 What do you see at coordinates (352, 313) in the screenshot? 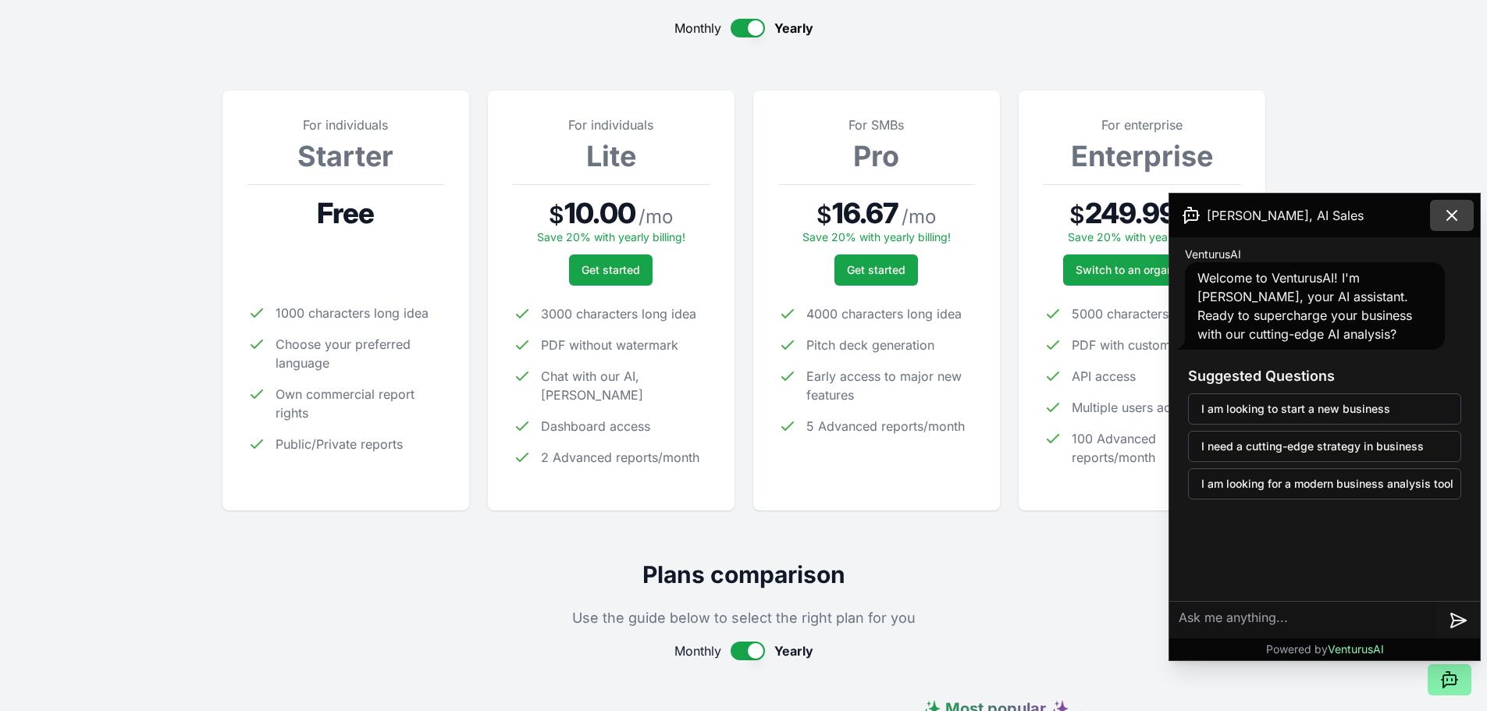
I see `span: 1000 characters long idea` at bounding box center [352, 313].